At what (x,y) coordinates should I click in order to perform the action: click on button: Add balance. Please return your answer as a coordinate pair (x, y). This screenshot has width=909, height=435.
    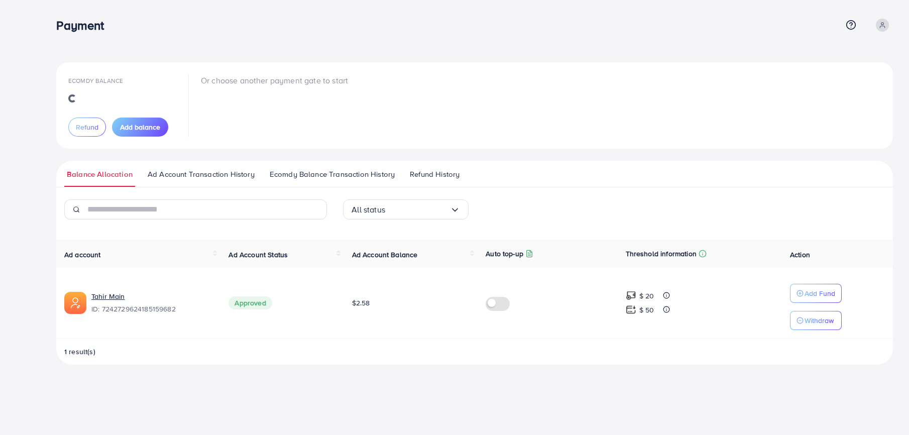
    Looking at the image, I should click on (140, 127).